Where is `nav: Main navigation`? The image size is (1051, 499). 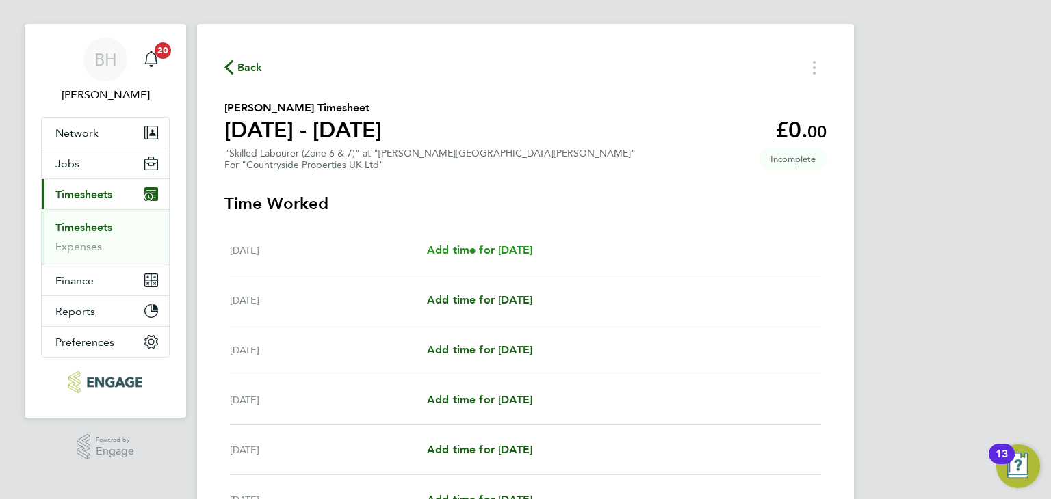
nav: Main navigation is located at coordinates (105, 221).